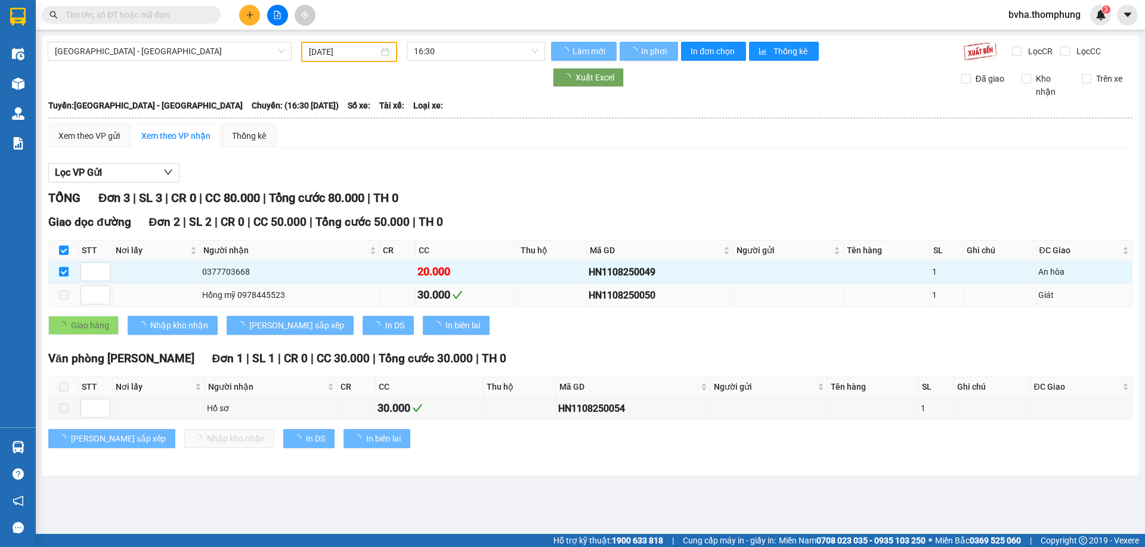 The image size is (1145, 547). What do you see at coordinates (114, 198) in the screenshot?
I see `span: Đơn 3` at bounding box center [114, 198].